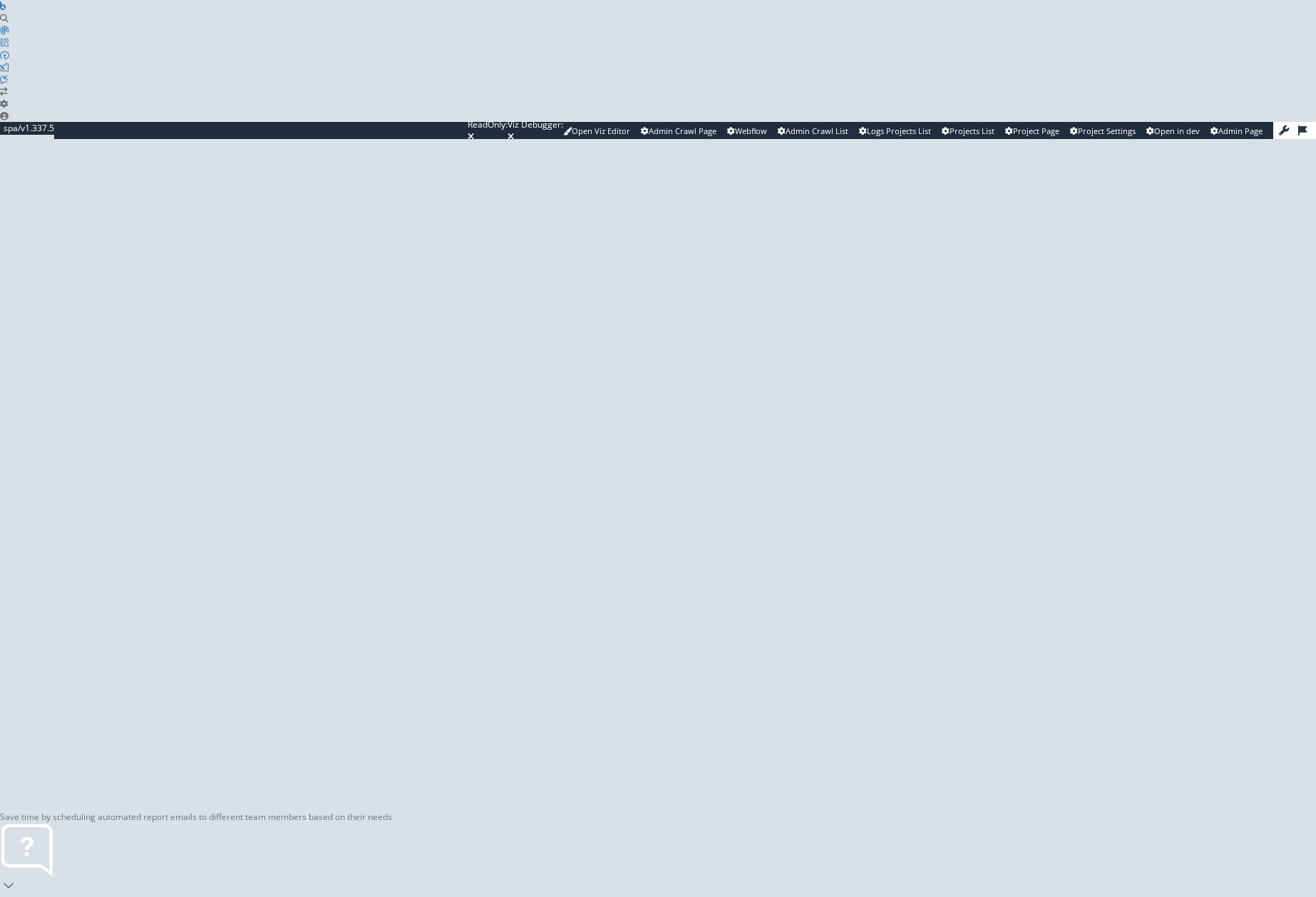 The image size is (1316, 897). What do you see at coordinates (682, 130) in the screenshot?
I see `span: Admin Crawl Page` at bounding box center [682, 130].